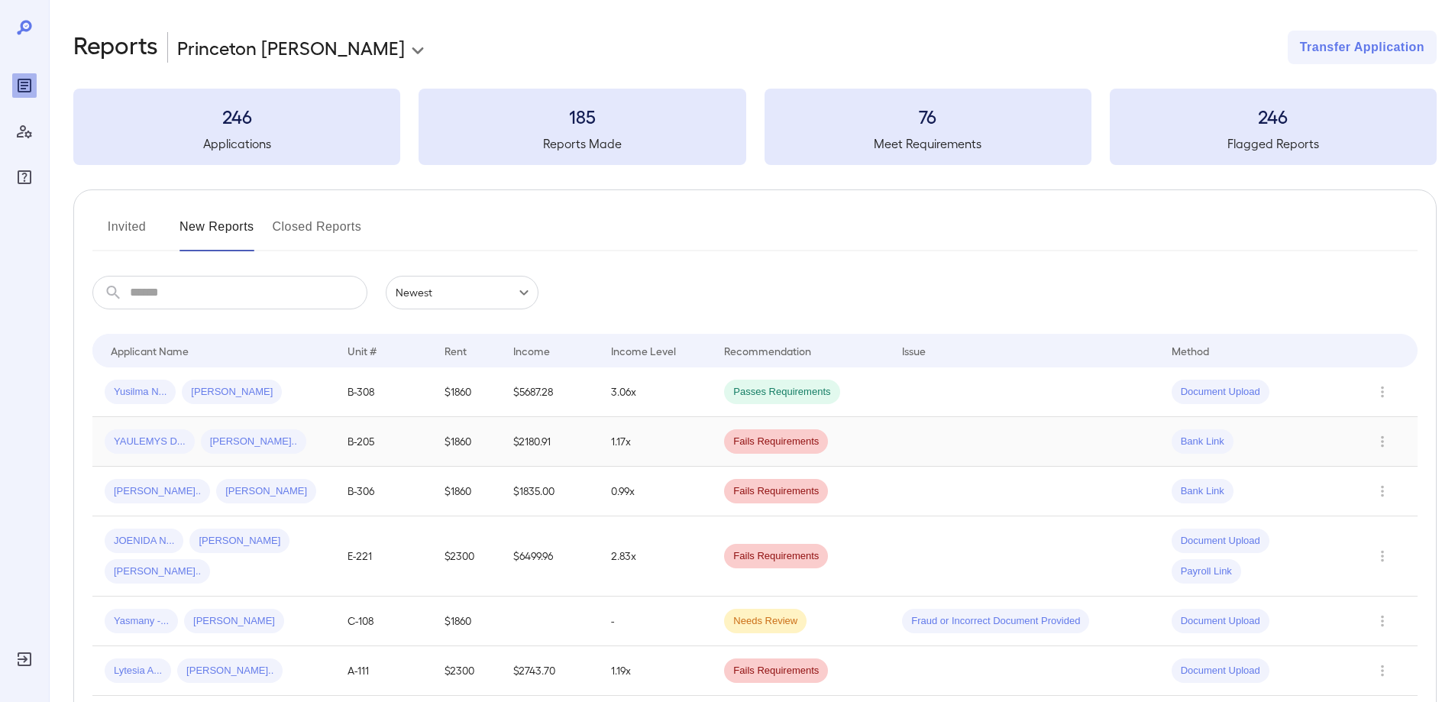  Describe the element at coordinates (549, 491) in the screenshot. I see `td: $1835.00` at that location.